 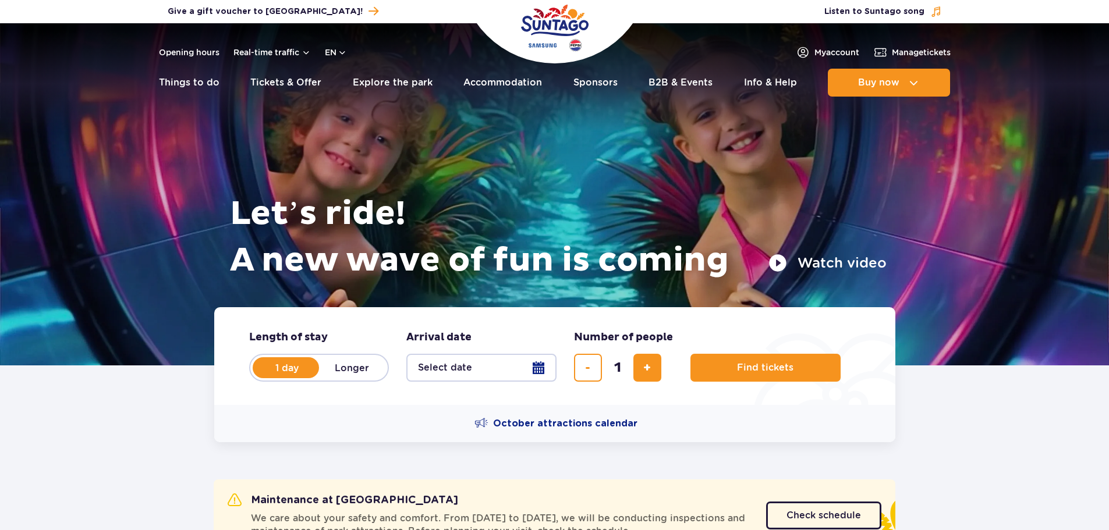 What do you see at coordinates (392, 83) in the screenshot?
I see `a: Explore the park` at bounding box center [392, 83].